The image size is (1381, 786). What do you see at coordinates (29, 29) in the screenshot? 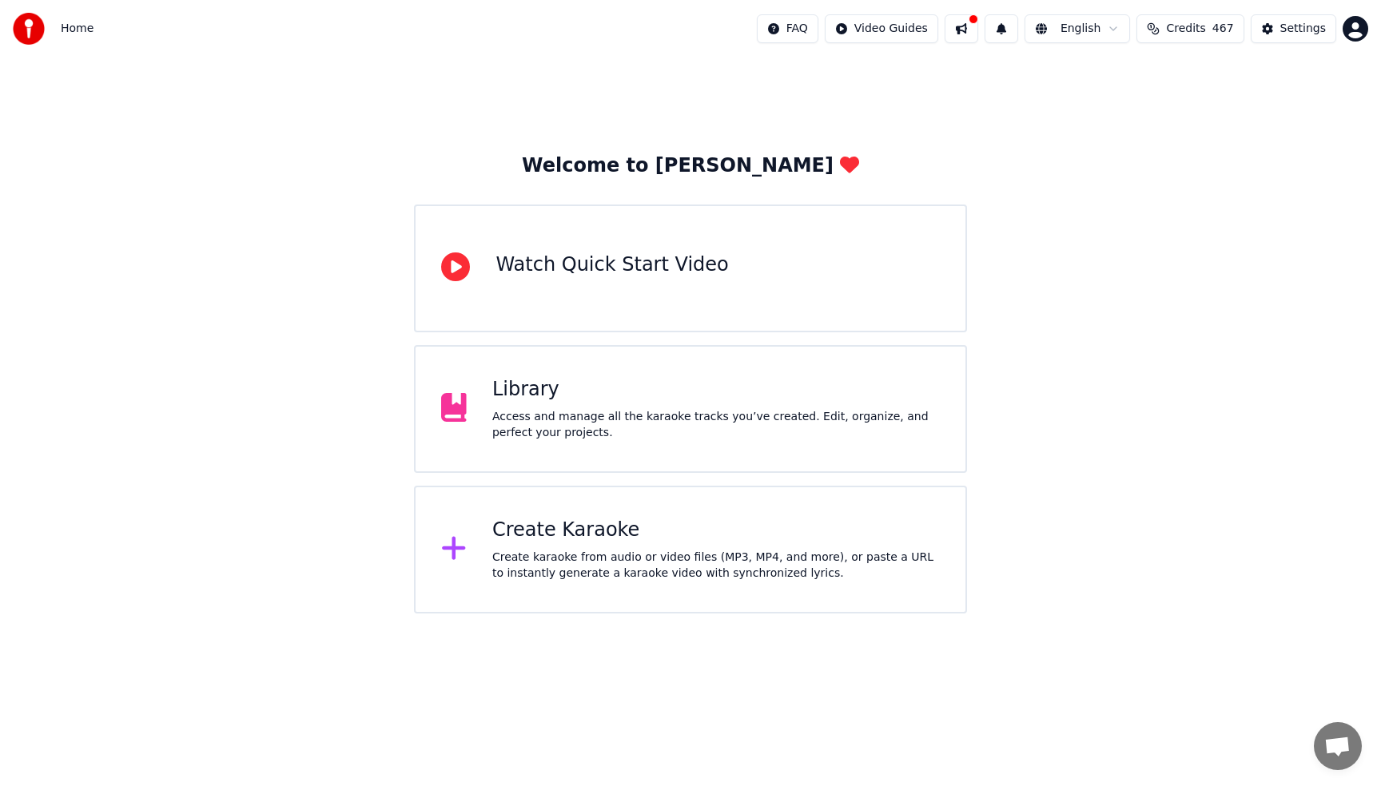
I see `img: youka` at bounding box center [29, 29].